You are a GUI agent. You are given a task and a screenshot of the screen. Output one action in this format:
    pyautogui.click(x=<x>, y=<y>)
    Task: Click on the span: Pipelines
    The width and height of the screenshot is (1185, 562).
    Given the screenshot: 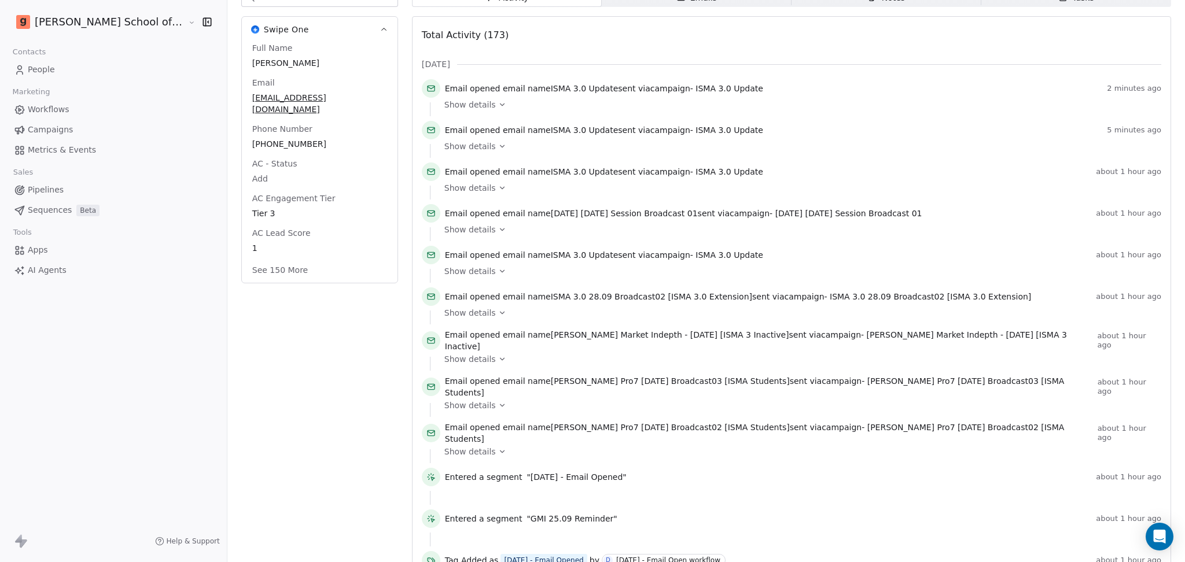 What is the action you would take?
    pyautogui.click(x=46, y=190)
    